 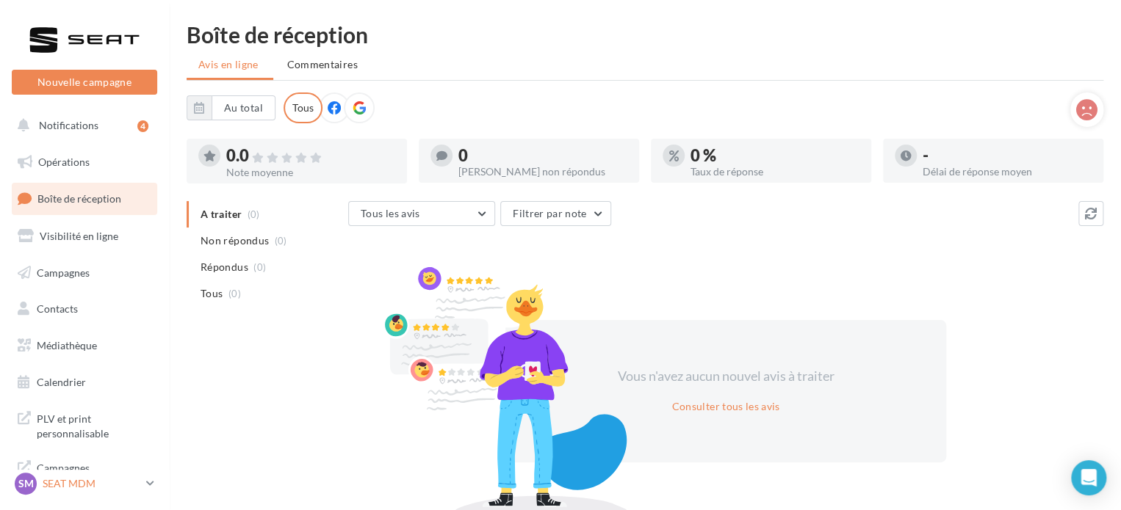 I want to click on div: 0 %, so click(x=775, y=156).